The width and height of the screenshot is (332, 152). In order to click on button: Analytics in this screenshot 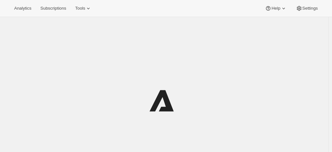, I will do `click(23, 8)`.